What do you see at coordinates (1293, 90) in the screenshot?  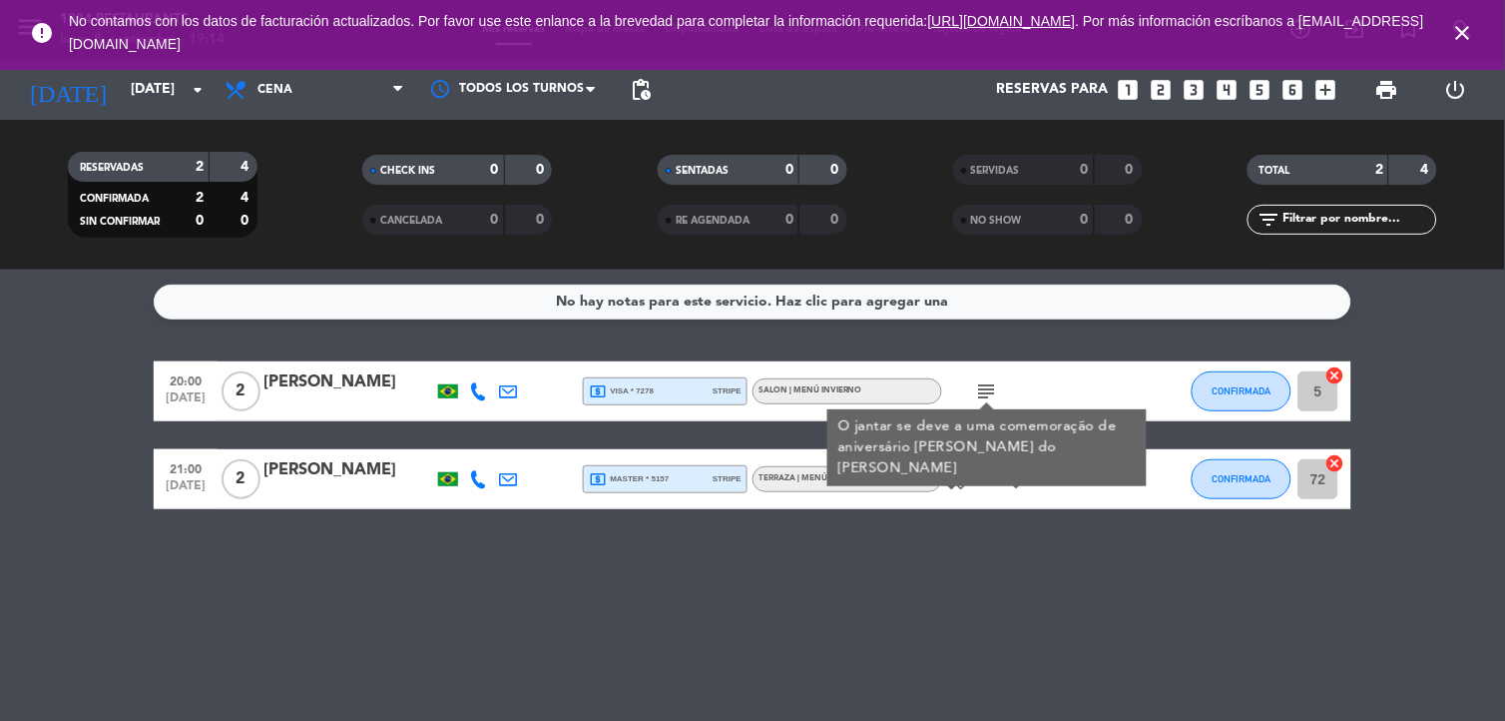 I see `i: looks_6` at bounding box center [1293, 90].